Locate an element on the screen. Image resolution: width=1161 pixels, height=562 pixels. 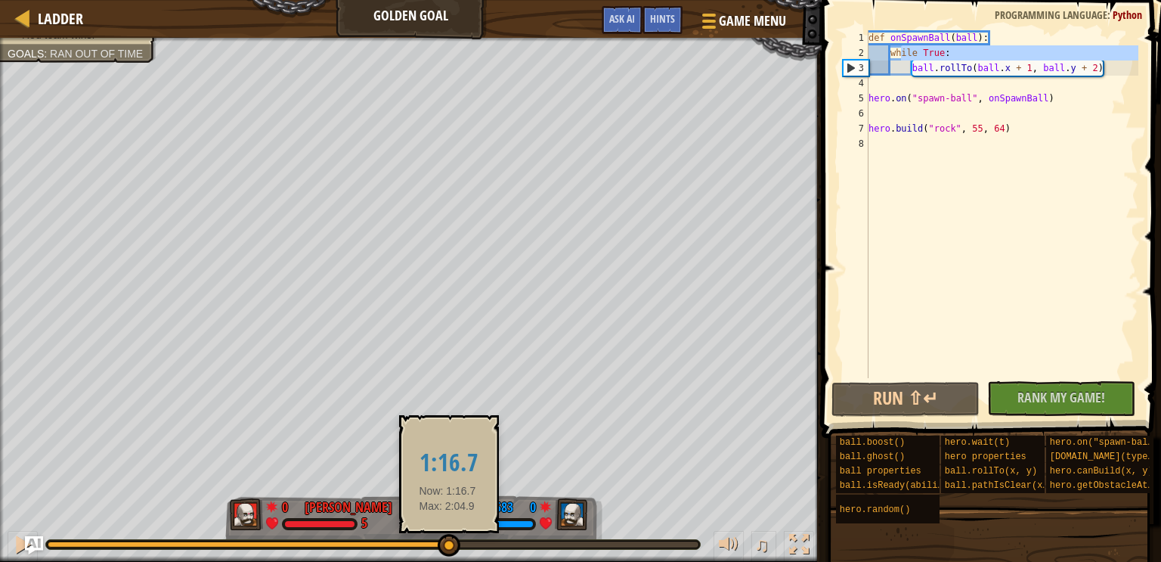
span: Ran out of time is located at coordinates (96, 54).